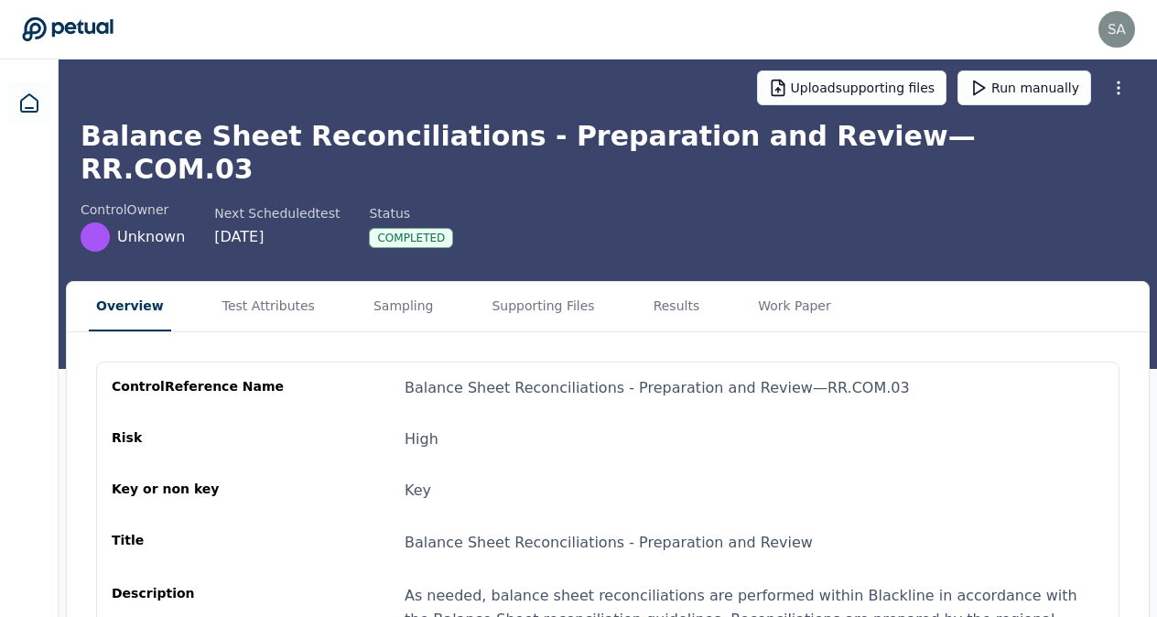 The height and width of the screenshot is (617, 1157). Describe the element at coordinates (199, 439) in the screenshot. I see `div: Risk` at that location.